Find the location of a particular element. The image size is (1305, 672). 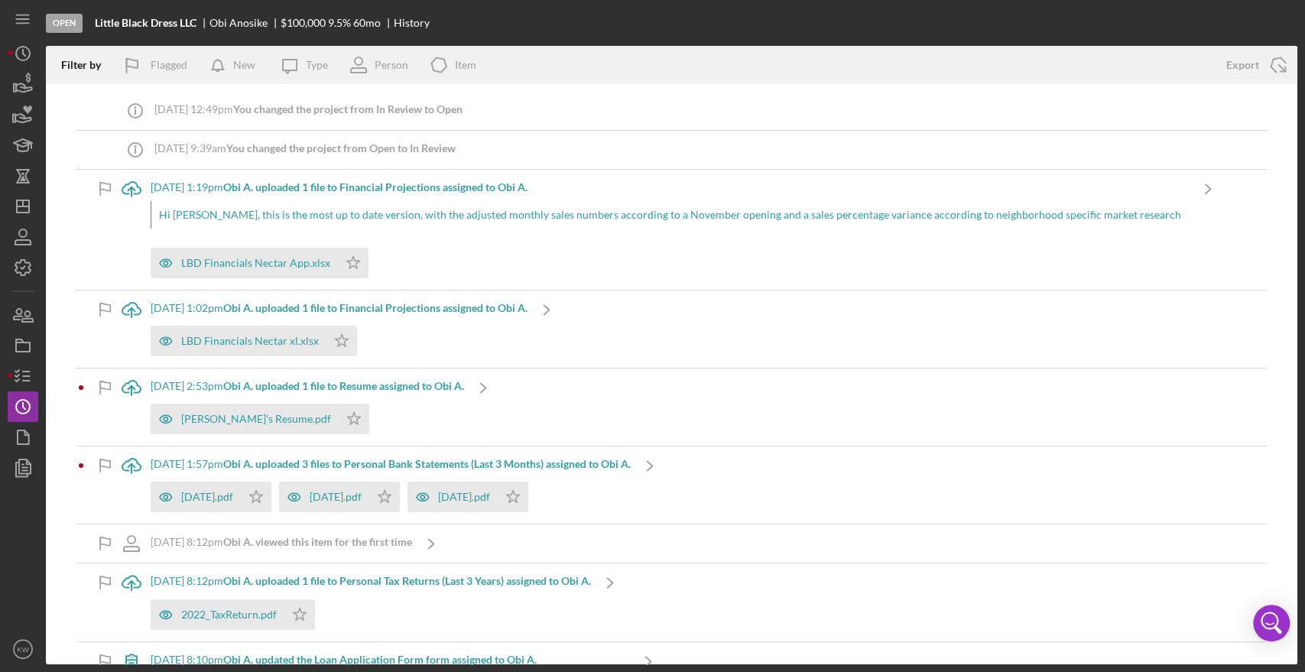

div: History is located at coordinates (411, 23).